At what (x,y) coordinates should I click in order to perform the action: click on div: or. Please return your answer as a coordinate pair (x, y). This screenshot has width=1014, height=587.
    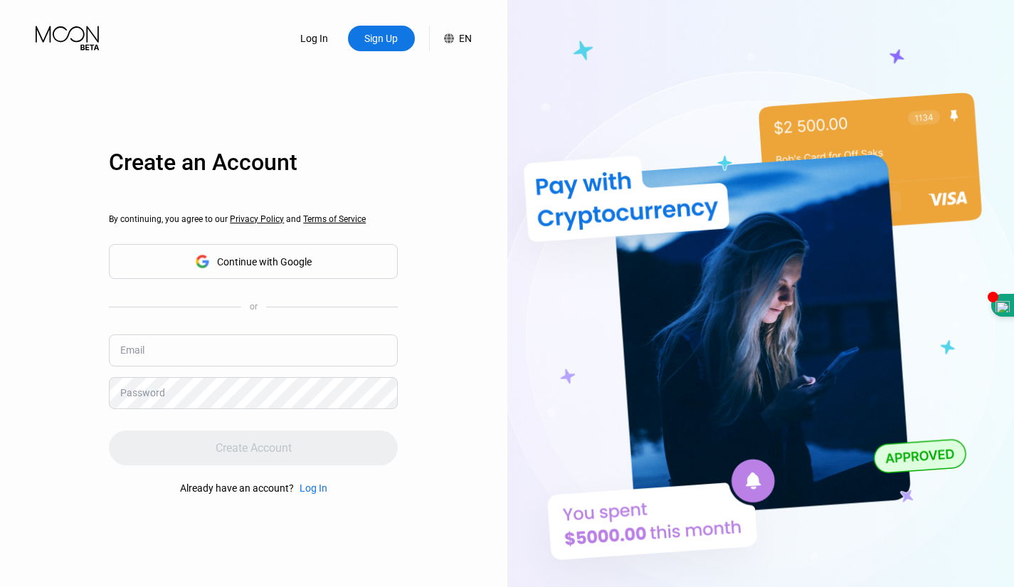
    Looking at the image, I should click on (253, 307).